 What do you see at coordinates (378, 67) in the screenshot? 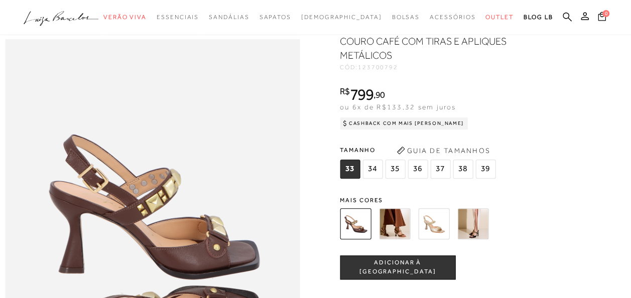
I see `span: 123700792` at bounding box center [378, 67].